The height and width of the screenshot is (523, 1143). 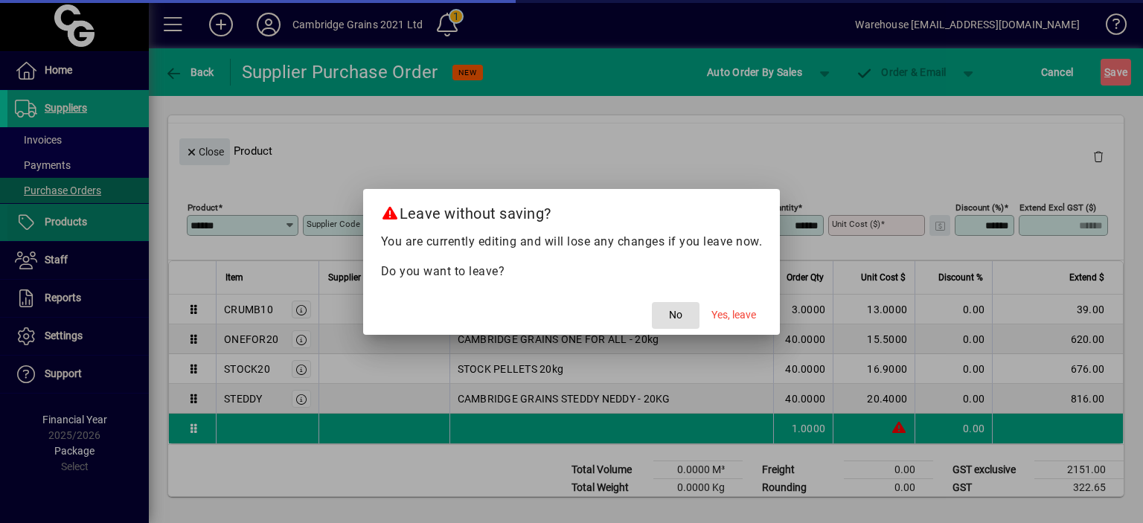 I want to click on button: No, so click(x=676, y=315).